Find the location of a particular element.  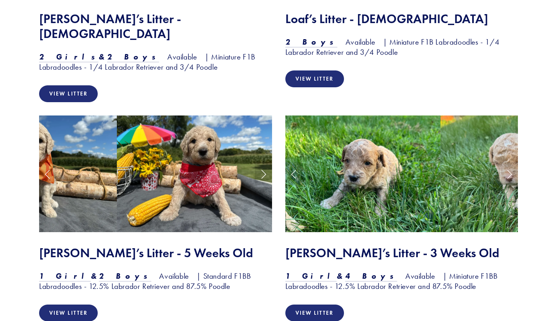

em: 4 Boys is located at coordinates (371, 276).